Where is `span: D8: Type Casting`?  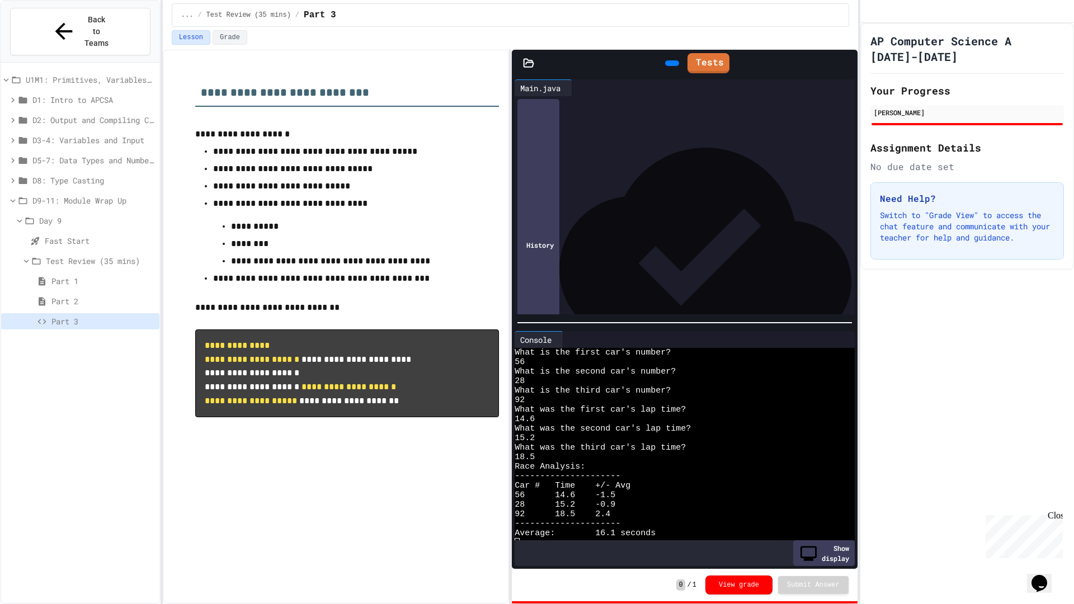
span: D8: Type Casting is located at coordinates (93, 180).